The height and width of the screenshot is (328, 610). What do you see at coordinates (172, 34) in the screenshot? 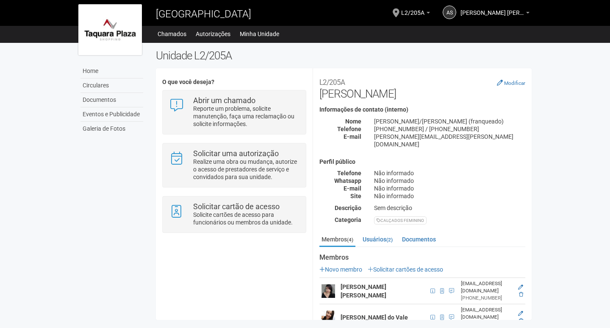
I see `a: Chamados` at bounding box center [172, 34].